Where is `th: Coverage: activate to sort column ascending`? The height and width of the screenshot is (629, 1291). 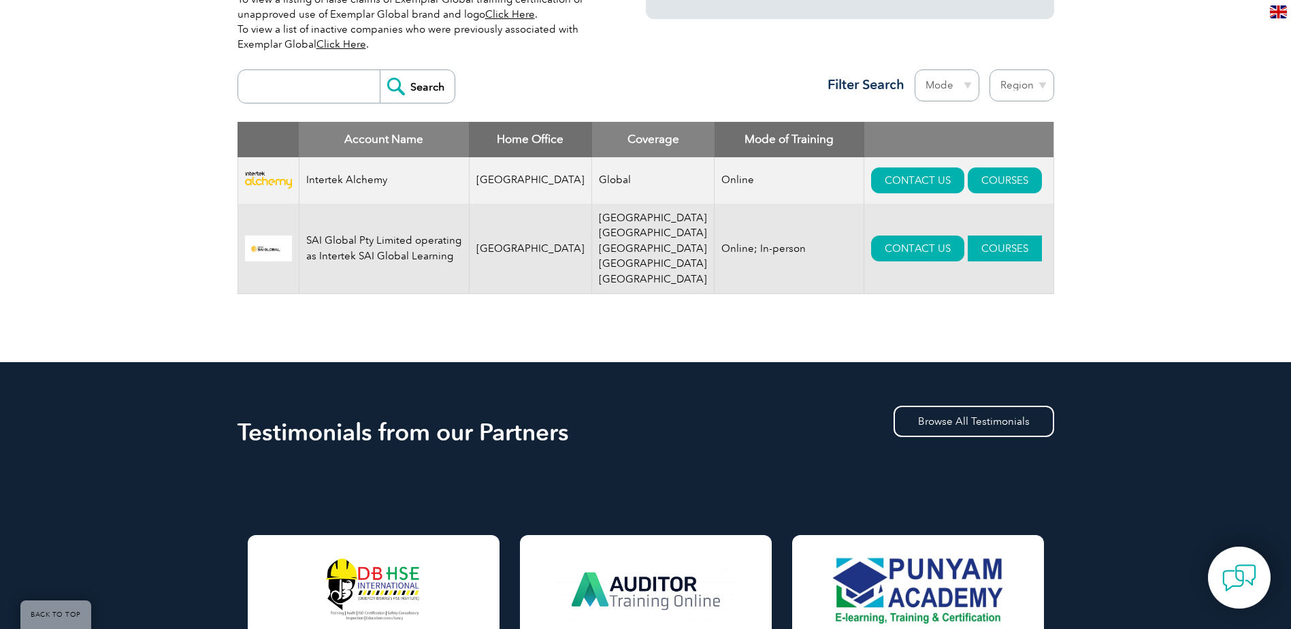
th: Coverage: activate to sort column ascending is located at coordinates (653, 140).